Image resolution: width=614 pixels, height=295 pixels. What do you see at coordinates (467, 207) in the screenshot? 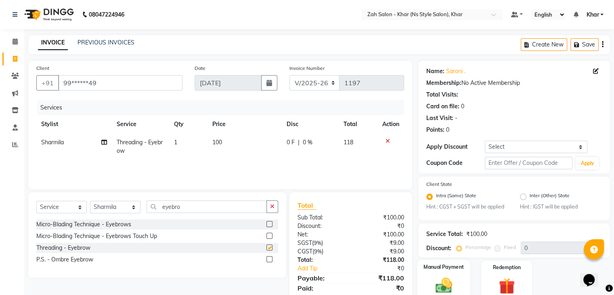
I see `small: Hint : CGST + SGST will be applied` at bounding box center [467, 207].